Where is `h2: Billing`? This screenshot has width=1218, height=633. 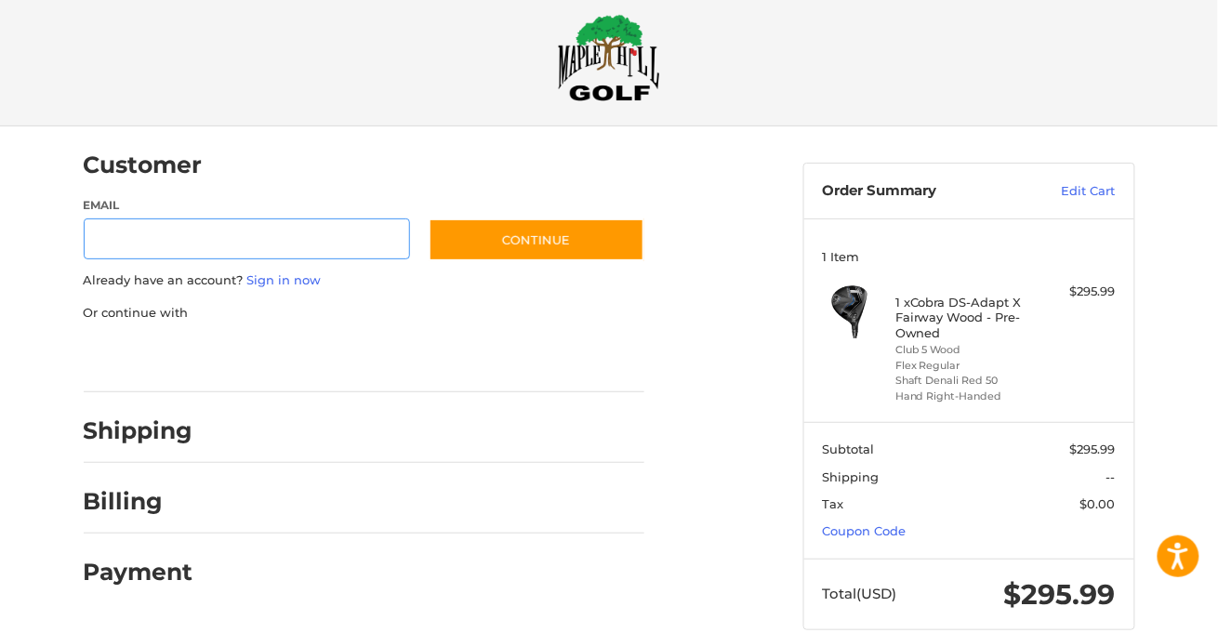
h2: Billing is located at coordinates (138, 501).